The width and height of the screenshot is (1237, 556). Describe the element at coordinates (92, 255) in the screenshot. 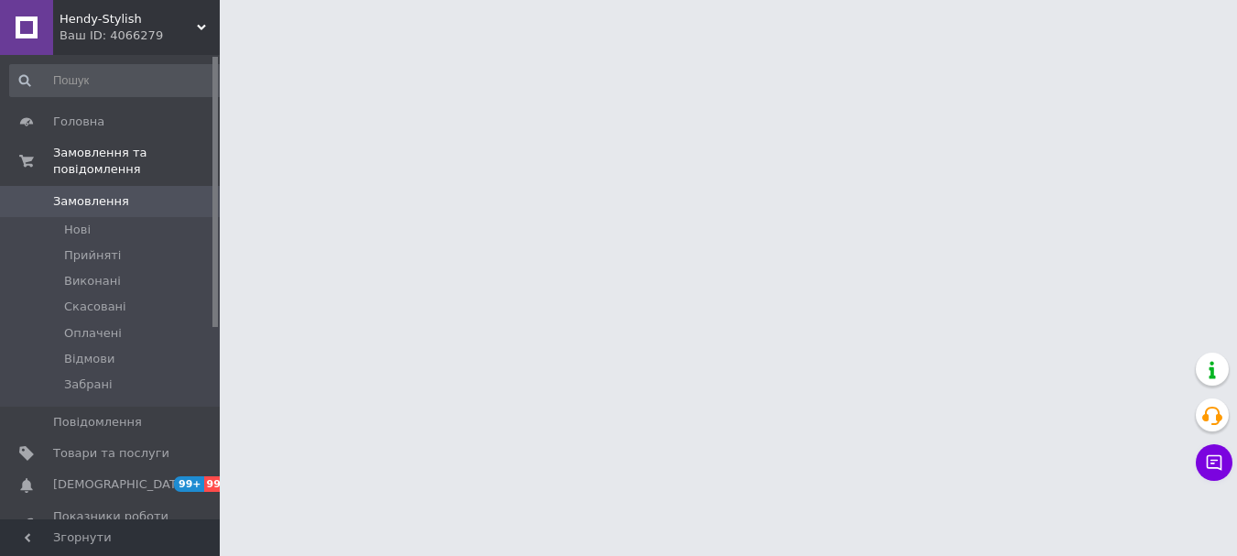

I see `span: Прийняті` at that location.